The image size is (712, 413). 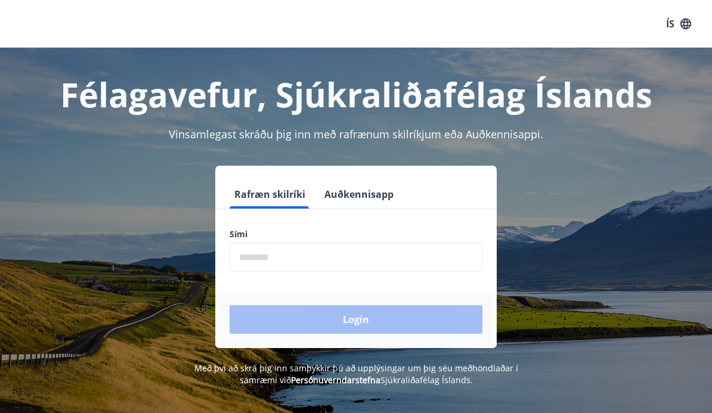 I want to click on a: Persónuverndarstefna, so click(x=336, y=380).